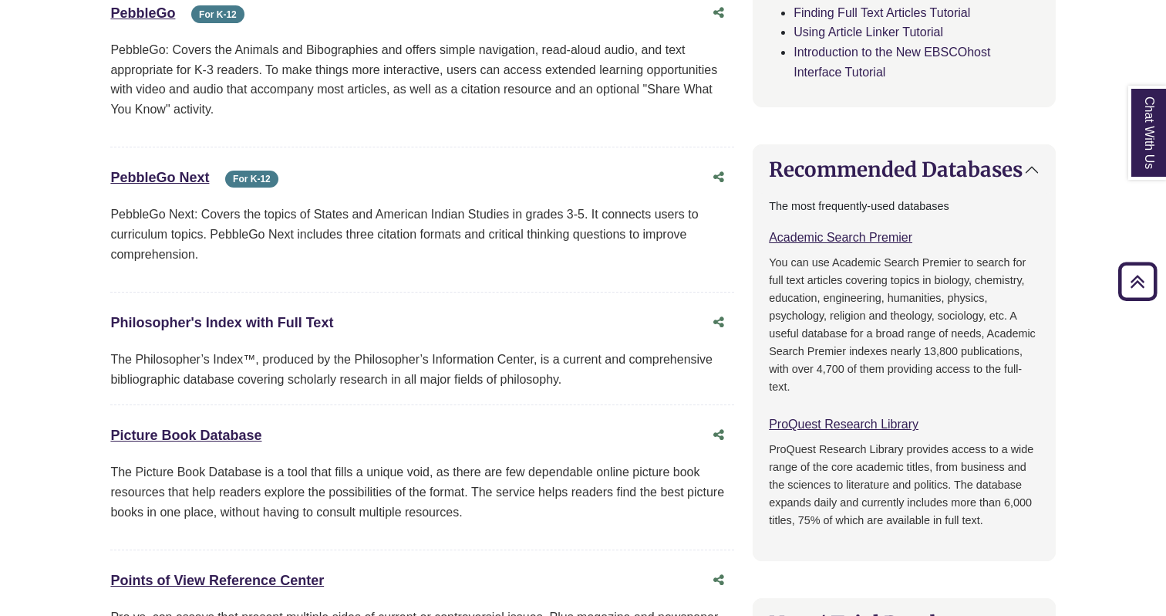 This screenshot has height=616, width=1166. What do you see at coordinates (422, 491) in the screenshot?
I see `p: The Picture Book Database is a tool that fills a unique void, as there are few dependable online ...` at bounding box center [422, 491].